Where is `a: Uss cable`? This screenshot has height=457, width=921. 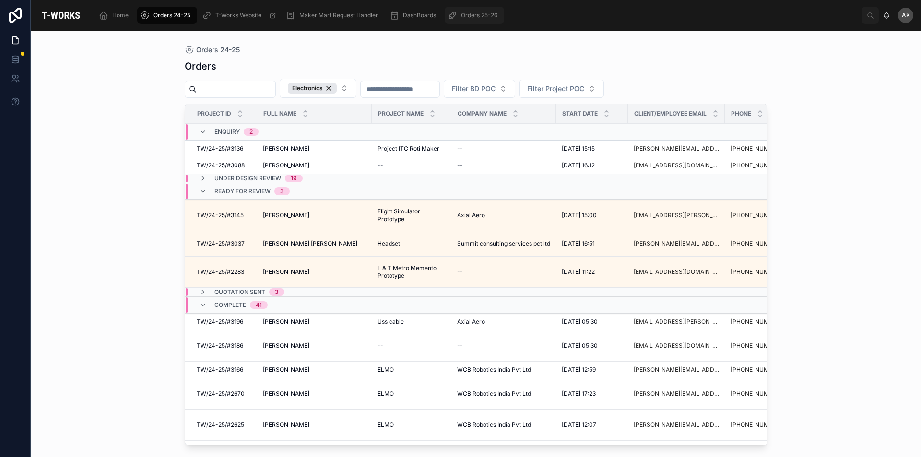
a: Uss cable is located at coordinates (411, 322).